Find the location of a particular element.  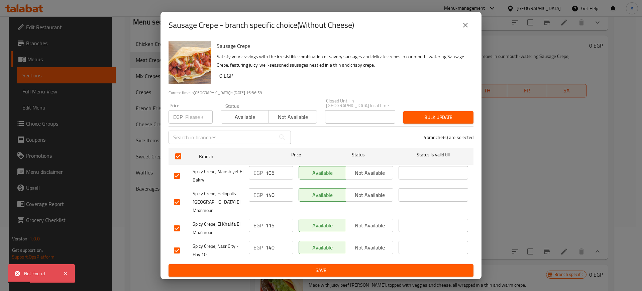

span: Price is located at coordinates (296, 154).